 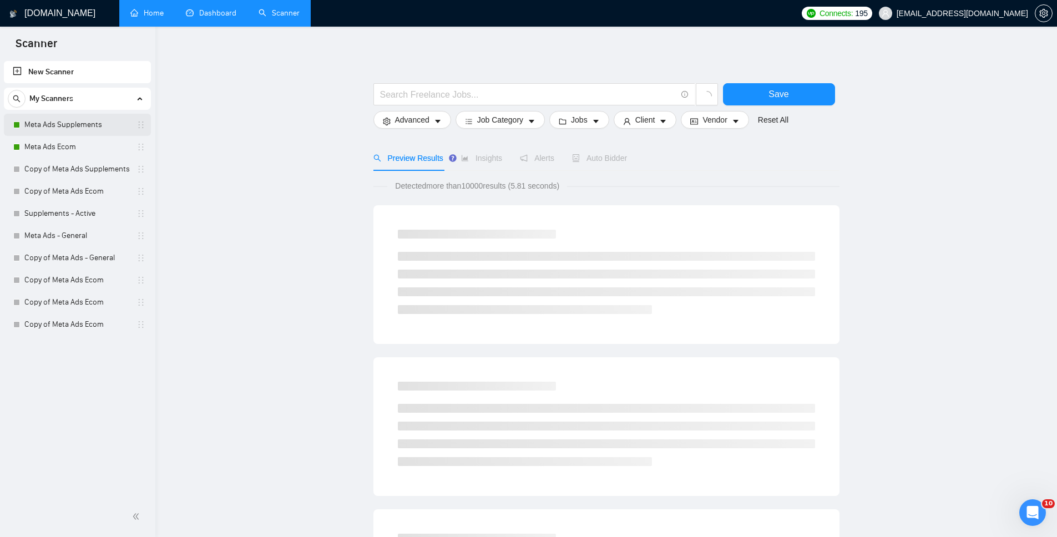 What do you see at coordinates (77, 125) in the screenshot?
I see `a: Meta Ads Supplements` at bounding box center [77, 125].